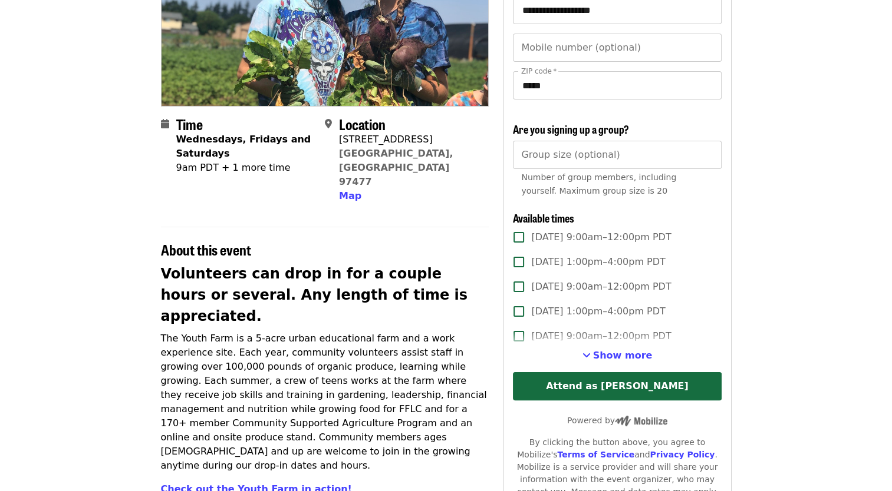 The width and height of the screenshot is (892, 491). I want to click on img: Powered by Mobilize, so click(641, 421).